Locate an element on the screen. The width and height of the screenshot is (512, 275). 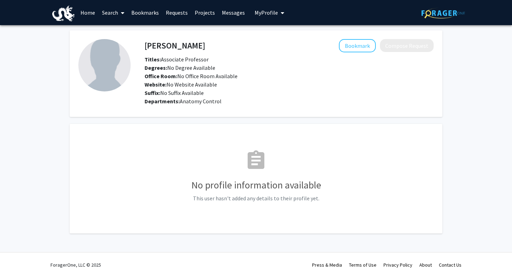
h3: No profile information available is located at coordinates (256, 185).